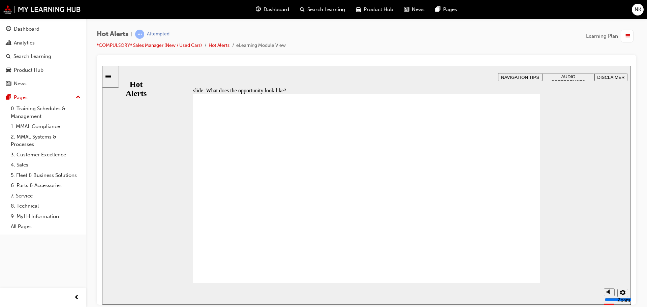 This screenshot has height=307, width=647. What do you see at coordinates (140, 34) in the screenshot?
I see `span: learningRecordVerb_ATTEMPT-icon` at bounding box center [140, 34].